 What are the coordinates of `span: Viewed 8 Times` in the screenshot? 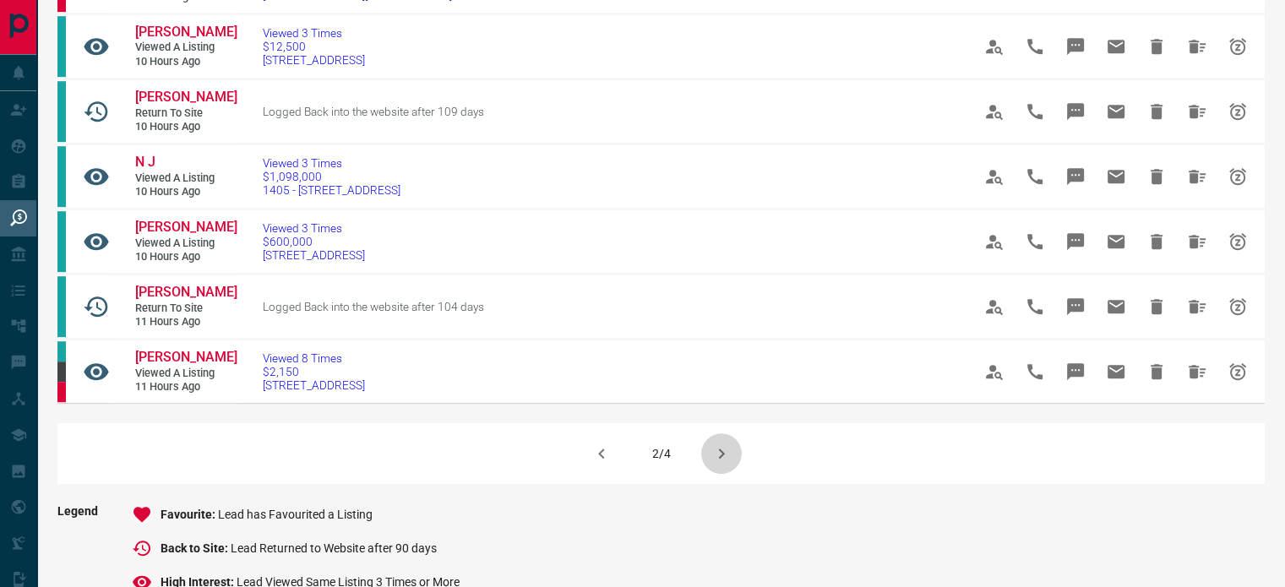 It's located at (314, 358).